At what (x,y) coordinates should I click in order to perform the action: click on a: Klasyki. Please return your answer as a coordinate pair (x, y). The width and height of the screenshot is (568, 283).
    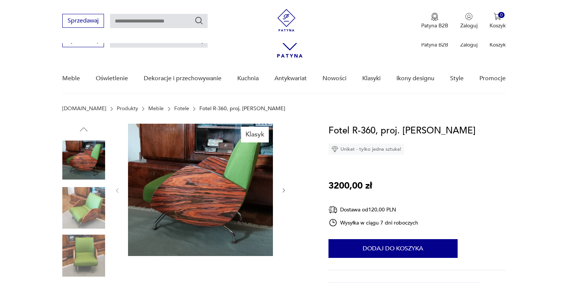
    Looking at the image, I should click on (371, 78).